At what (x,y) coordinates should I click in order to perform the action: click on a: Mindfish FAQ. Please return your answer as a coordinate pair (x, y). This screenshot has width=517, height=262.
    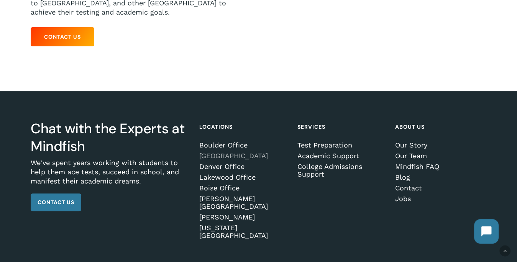
    Looking at the image, I should click on (440, 167).